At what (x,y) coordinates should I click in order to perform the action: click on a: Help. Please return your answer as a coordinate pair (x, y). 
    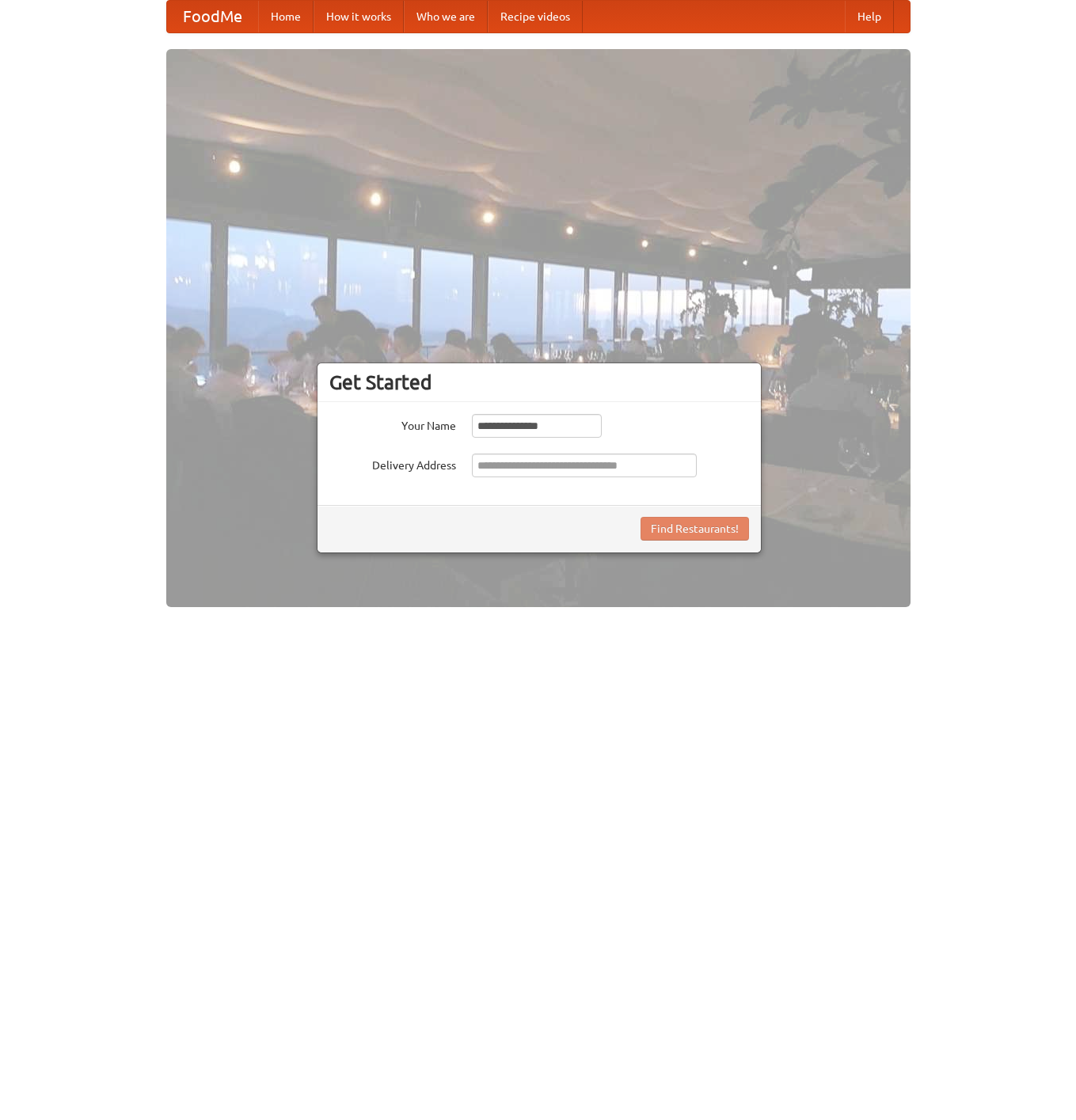
    Looking at the image, I should click on (869, 16).